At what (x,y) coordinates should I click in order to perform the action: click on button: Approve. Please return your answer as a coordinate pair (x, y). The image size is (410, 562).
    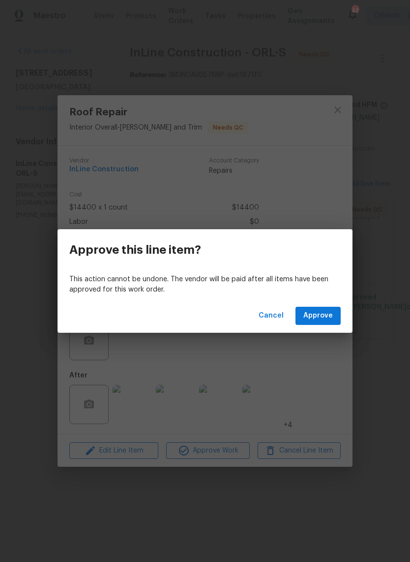
    Looking at the image, I should click on (318, 316).